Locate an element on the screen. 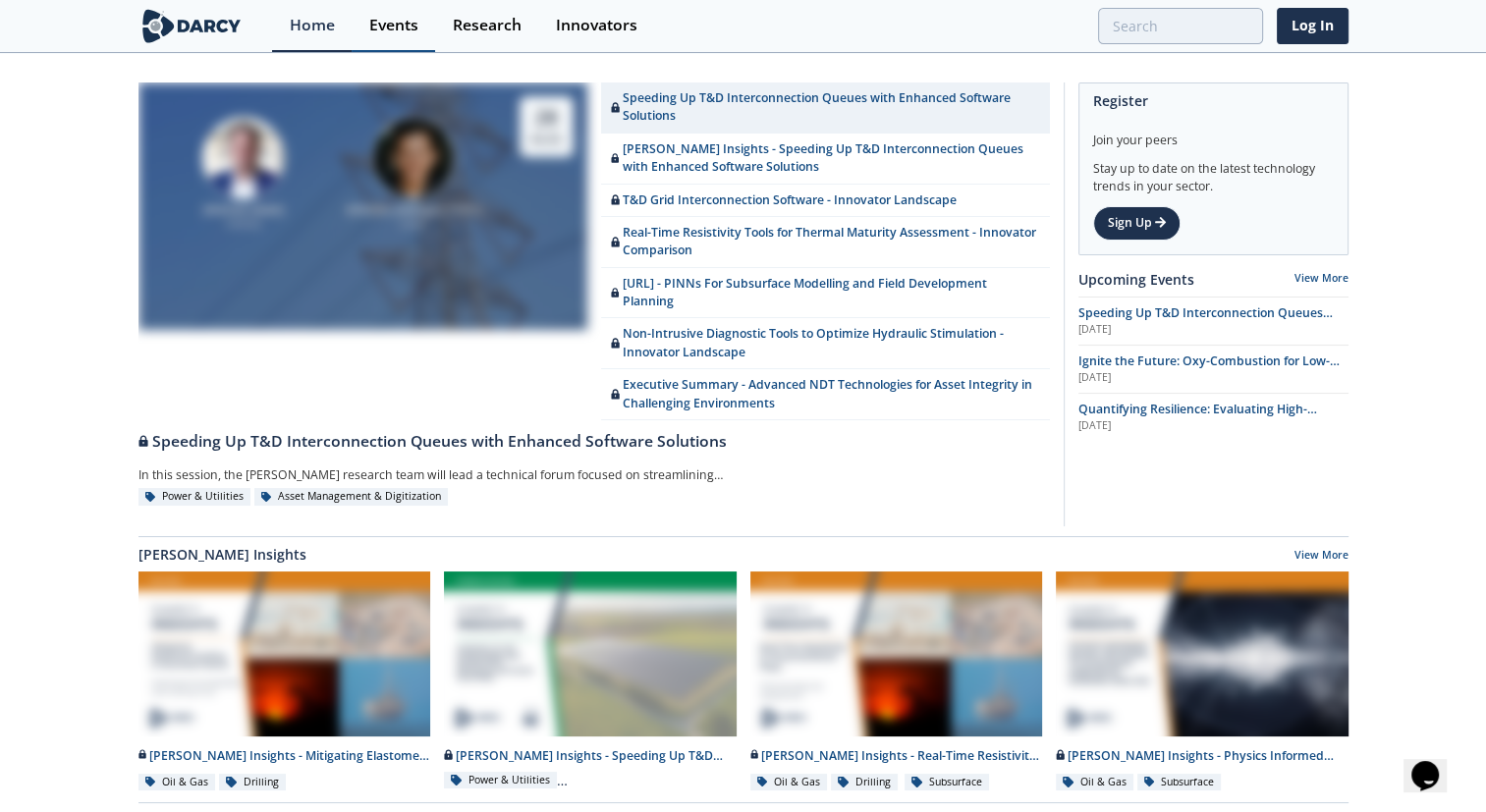  div: Stay up to date on the latest technology trends in your sector. is located at coordinates (1213, 172).